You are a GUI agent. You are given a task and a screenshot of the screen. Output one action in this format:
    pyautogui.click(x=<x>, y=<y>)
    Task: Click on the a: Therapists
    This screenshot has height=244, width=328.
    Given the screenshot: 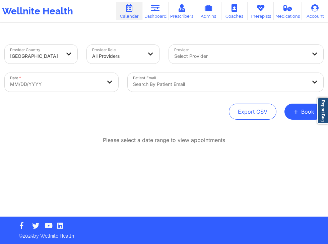 What is the action you would take?
    pyautogui.click(x=260, y=11)
    